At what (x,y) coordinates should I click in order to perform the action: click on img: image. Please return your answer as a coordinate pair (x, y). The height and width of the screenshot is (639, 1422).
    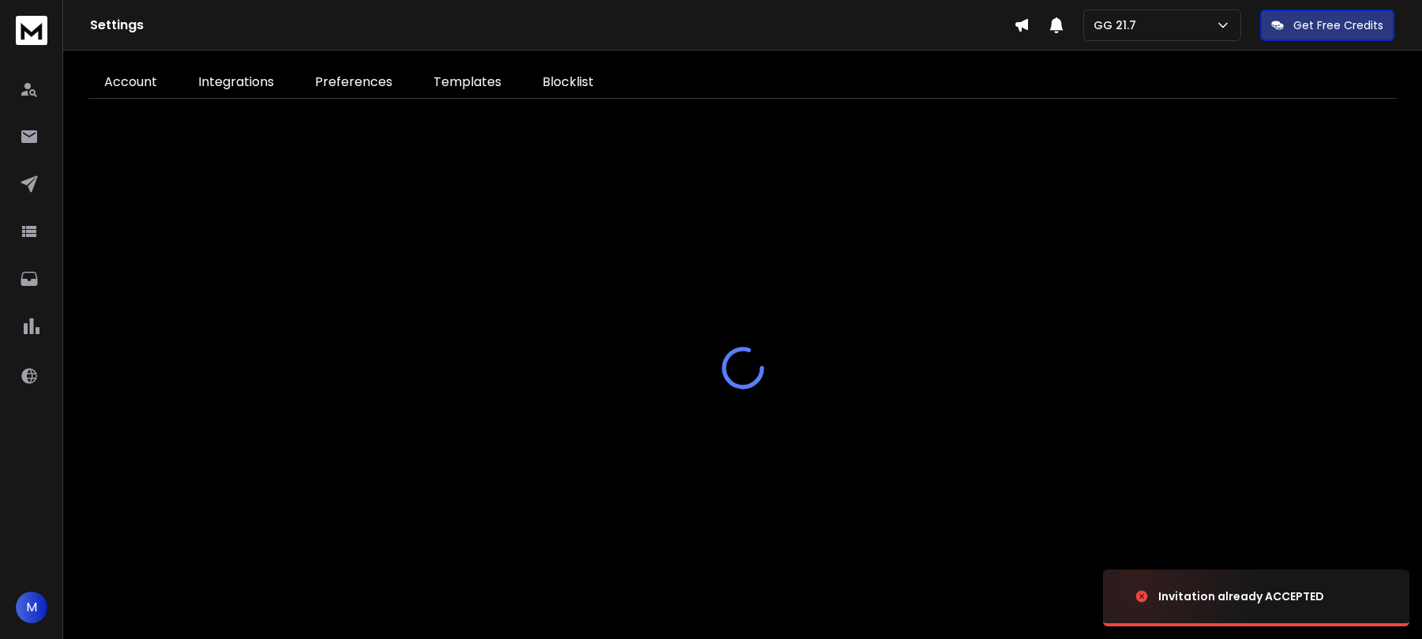
    Looking at the image, I should click on (1182, 596).